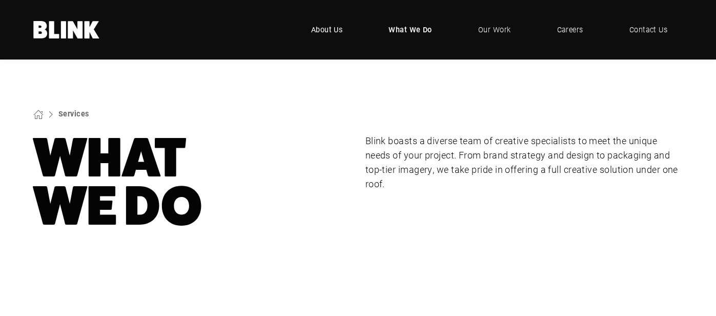 The width and height of the screenshot is (716, 316). I want to click on span: About Us, so click(327, 30).